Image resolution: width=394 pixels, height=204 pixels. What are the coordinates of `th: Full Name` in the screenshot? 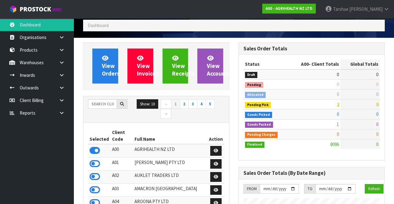 It's located at (170, 136).